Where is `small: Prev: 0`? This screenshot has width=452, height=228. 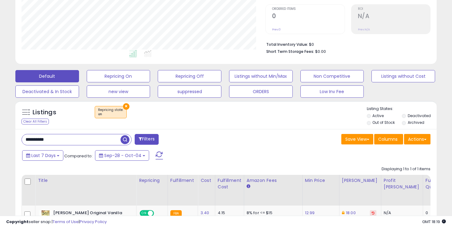
small: Prev: 0 is located at coordinates (276, 30).